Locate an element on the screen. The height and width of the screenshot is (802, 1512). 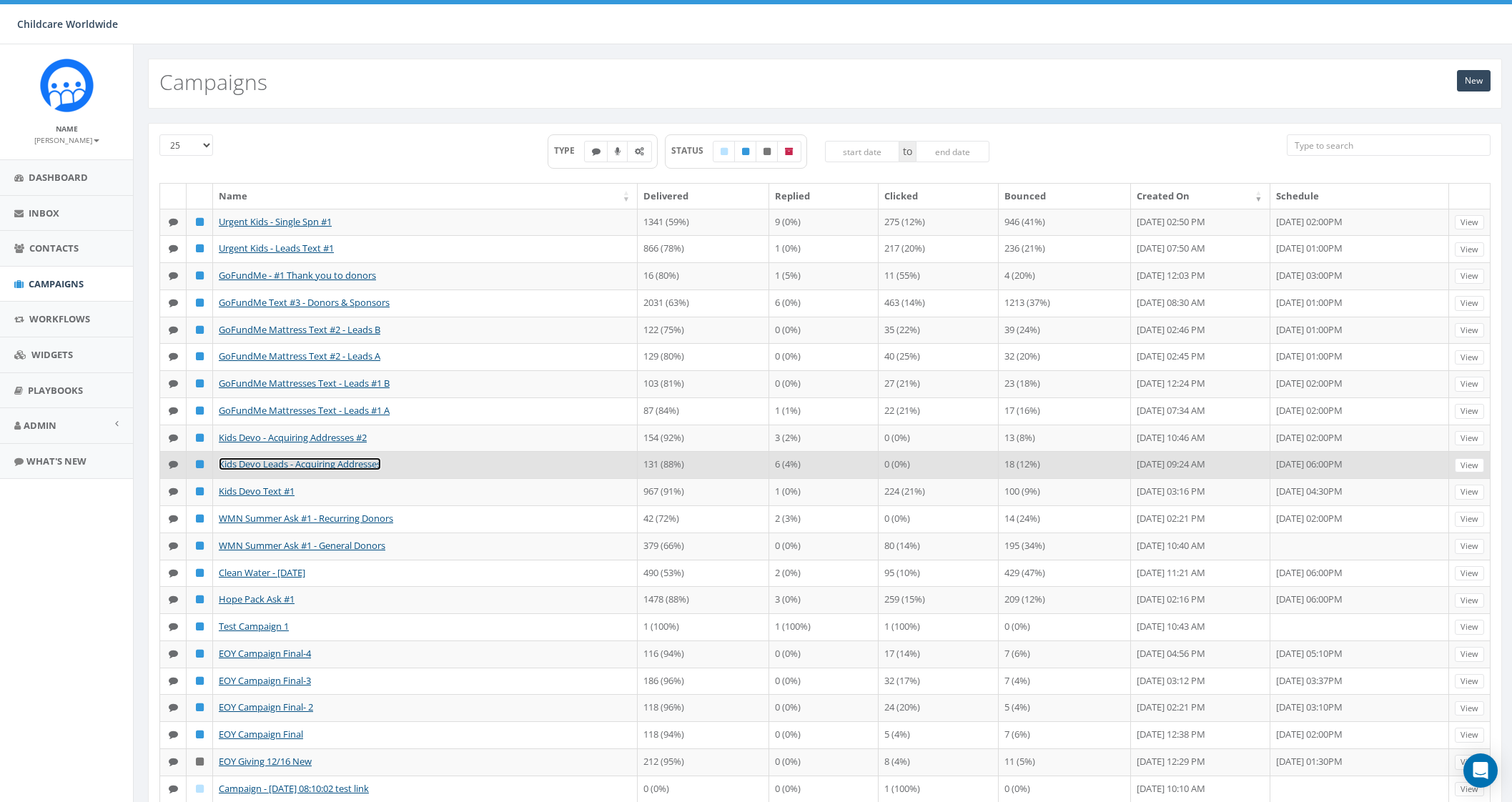
td: 1 (100%) is located at coordinates (939, 626).